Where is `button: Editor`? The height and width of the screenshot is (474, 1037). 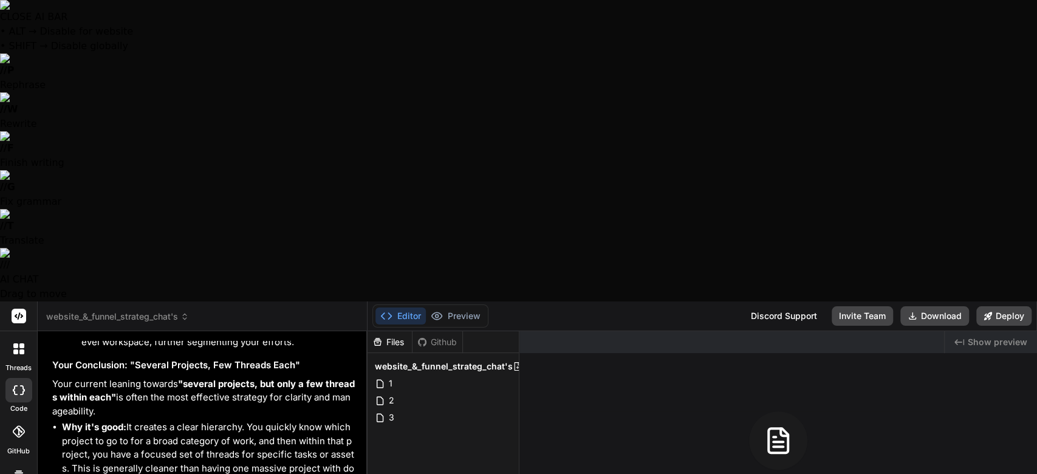 button: Editor is located at coordinates (400, 316).